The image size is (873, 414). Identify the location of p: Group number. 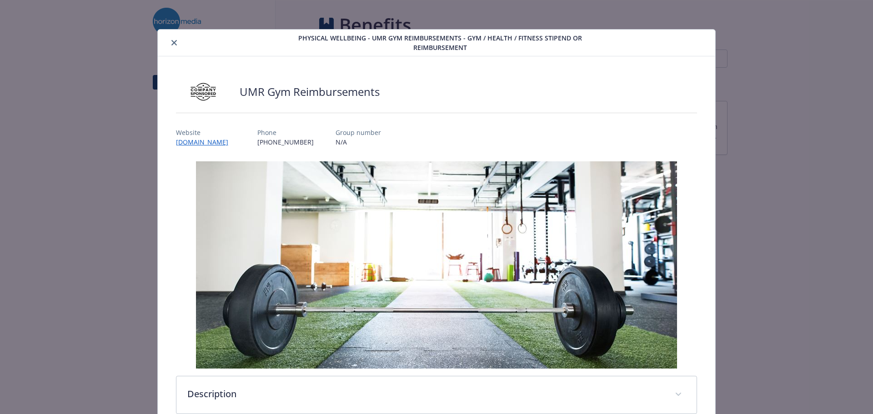
(358, 132).